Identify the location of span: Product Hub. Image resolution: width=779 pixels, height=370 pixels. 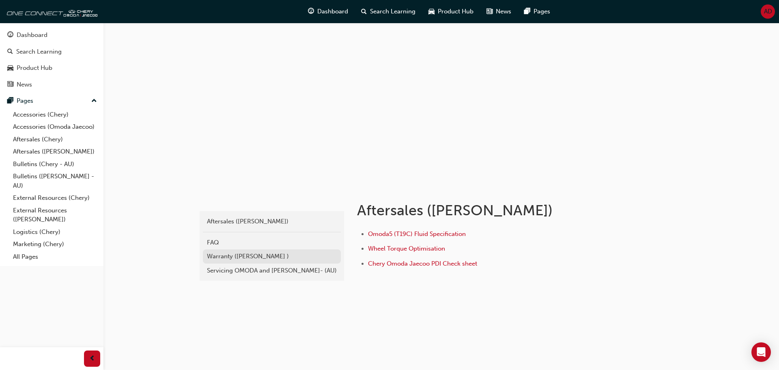
(456, 11).